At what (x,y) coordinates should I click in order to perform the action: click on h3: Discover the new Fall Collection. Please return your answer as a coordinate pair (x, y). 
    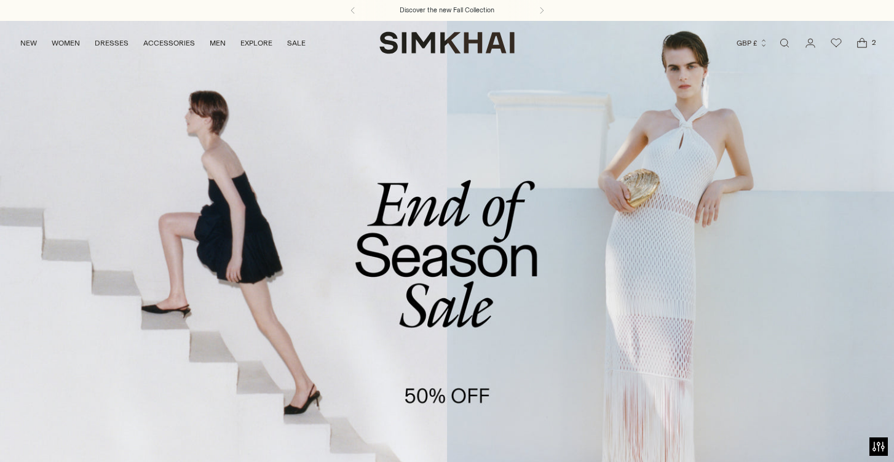
    Looking at the image, I should click on (447, 10).